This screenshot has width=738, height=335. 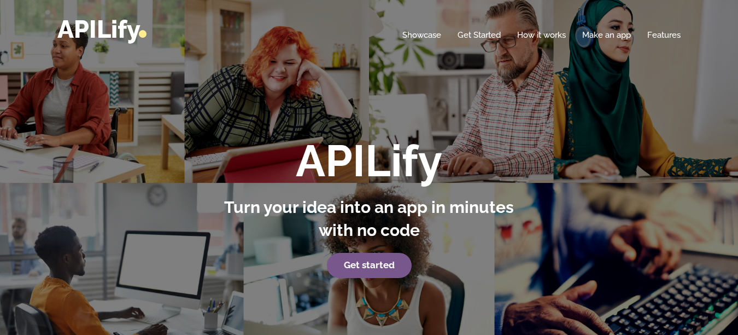 I want to click on a: Showcase, so click(x=422, y=35).